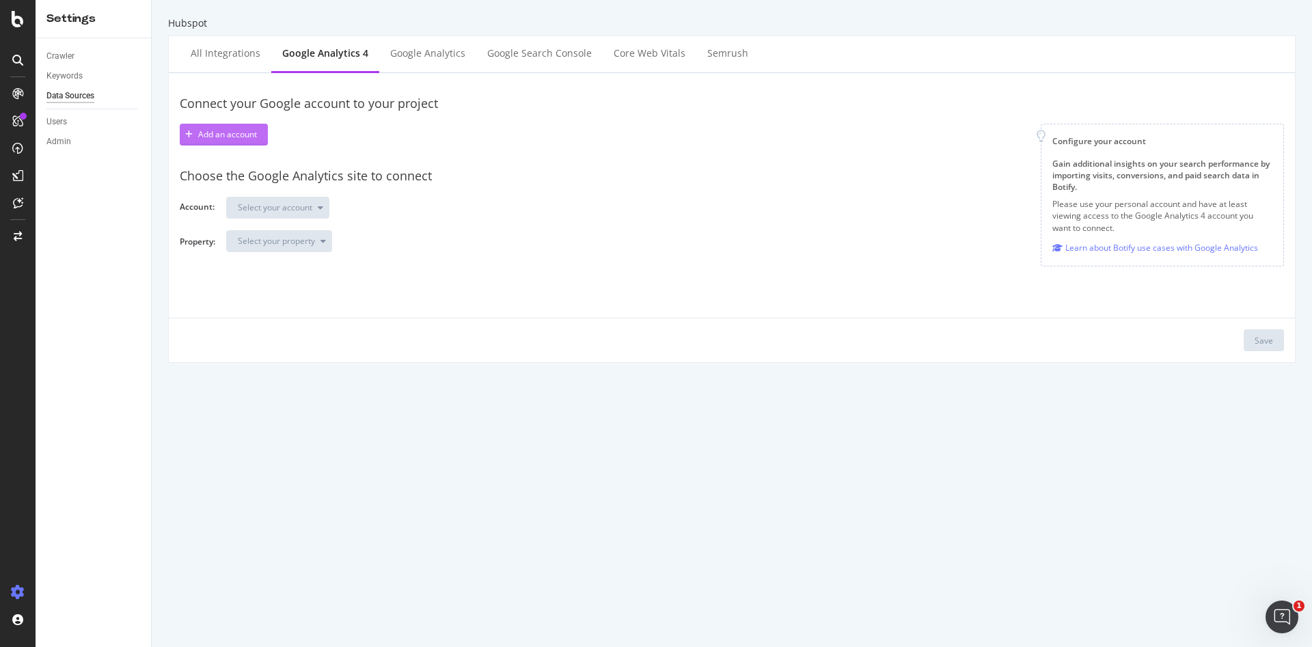 The width and height of the screenshot is (1312, 647). Describe the element at coordinates (1162, 141) in the screenshot. I see `div: Configure your account` at that location.